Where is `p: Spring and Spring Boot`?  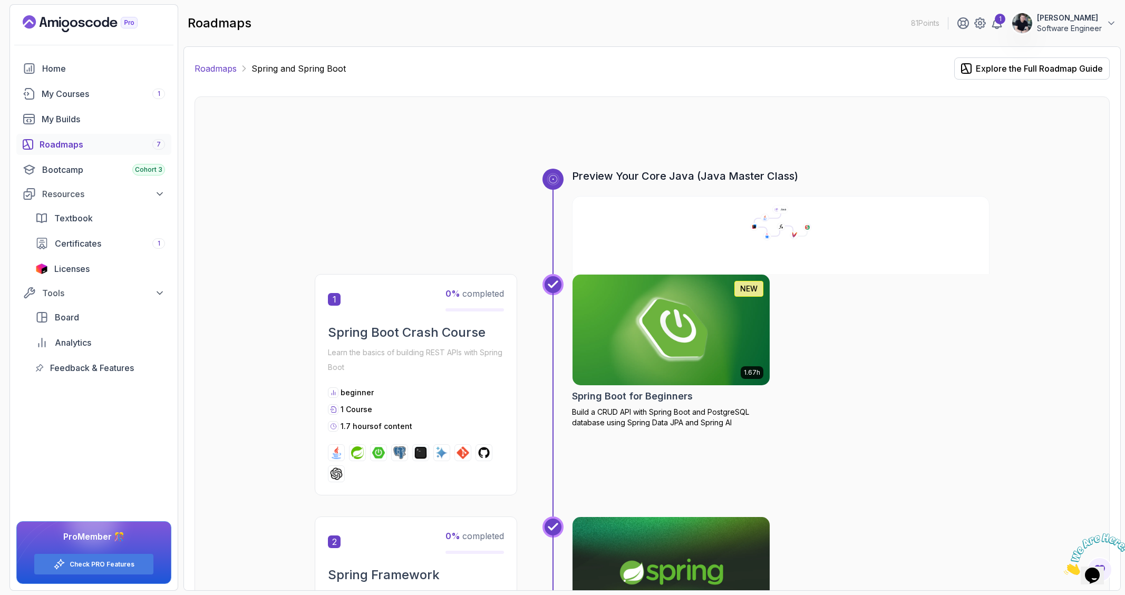
p: Spring and Spring Boot is located at coordinates (298, 69).